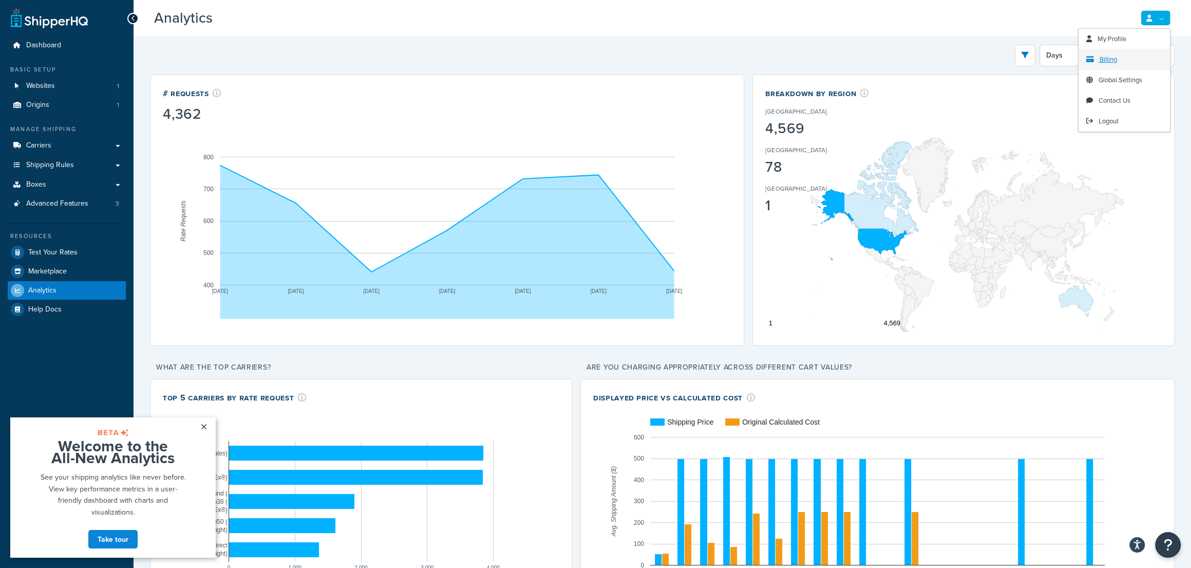 The height and width of the screenshot is (568, 1191). I want to click on span: Advanced Features, so click(57, 203).